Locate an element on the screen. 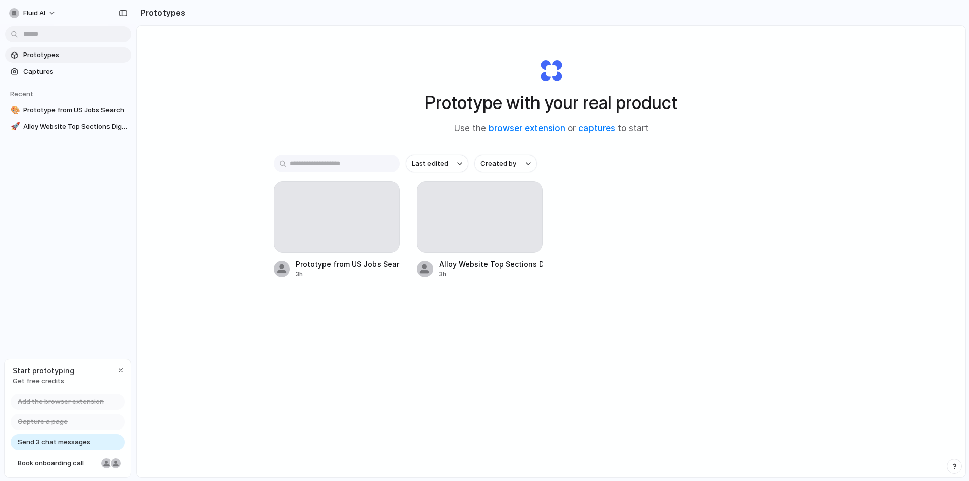 Image resolution: width=969 pixels, height=481 pixels. div: Christian Iacullo is located at coordinates (116, 463).